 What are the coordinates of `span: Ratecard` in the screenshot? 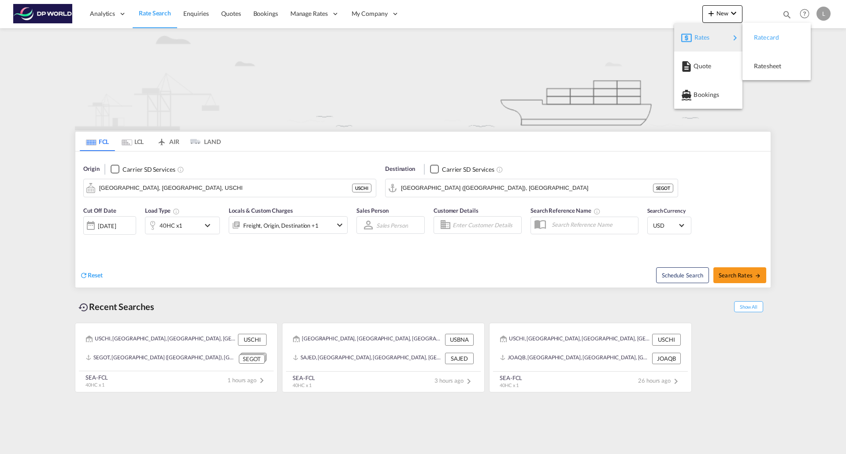 It's located at (759, 37).